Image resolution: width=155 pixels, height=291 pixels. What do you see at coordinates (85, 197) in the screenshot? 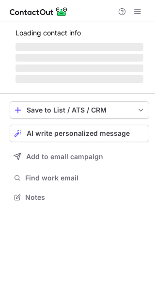
I see `span: Notes` at bounding box center [85, 197].